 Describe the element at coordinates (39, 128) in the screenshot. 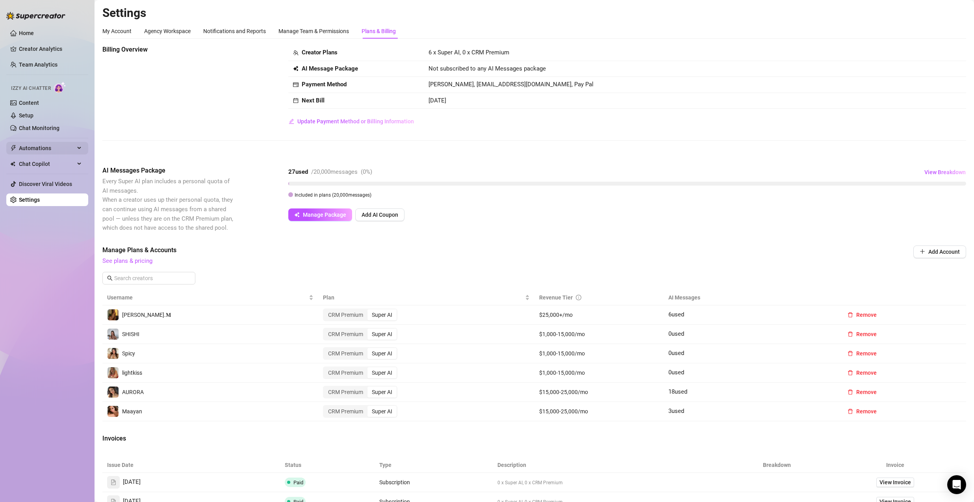

I see `a: Chat Monitoring` at that location.